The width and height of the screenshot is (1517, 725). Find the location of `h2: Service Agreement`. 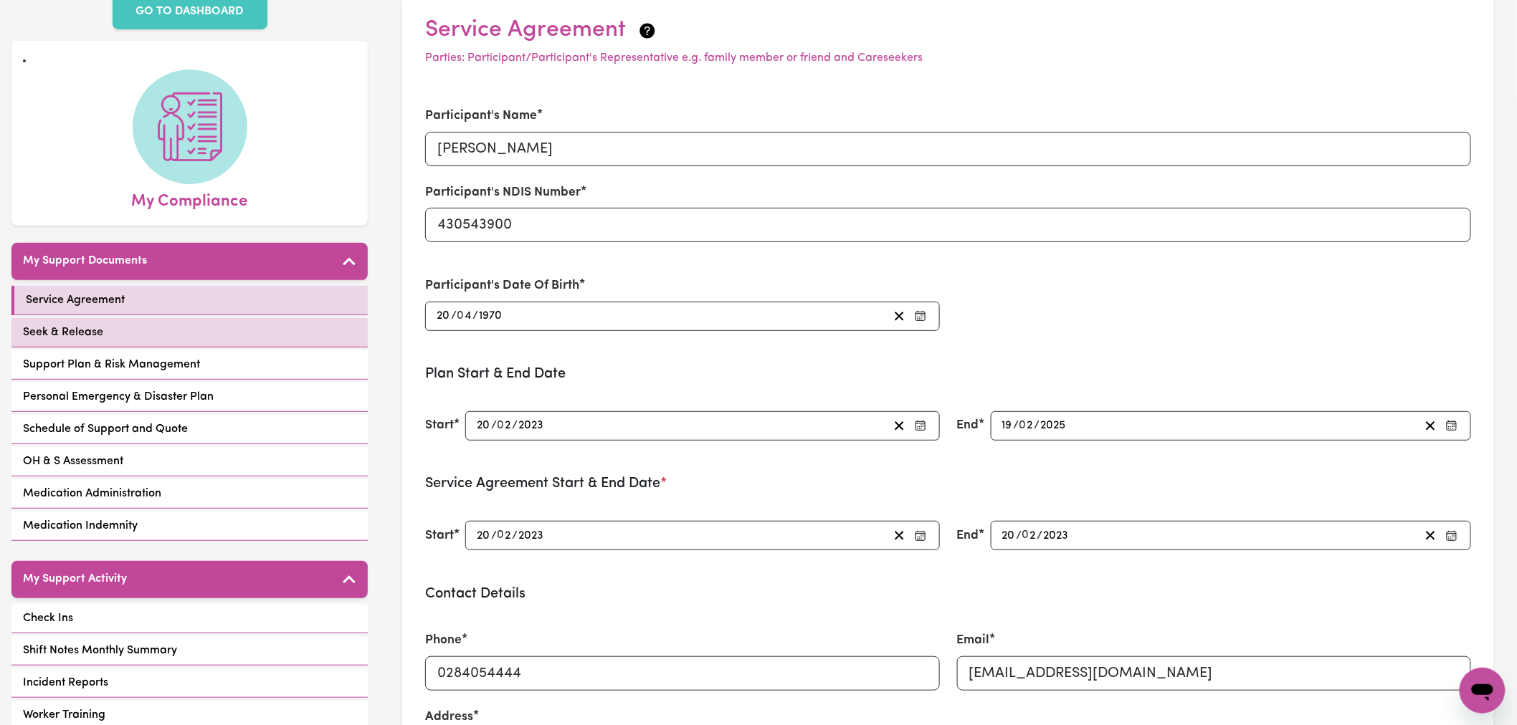

h2: Service Agreement is located at coordinates (948, 30).